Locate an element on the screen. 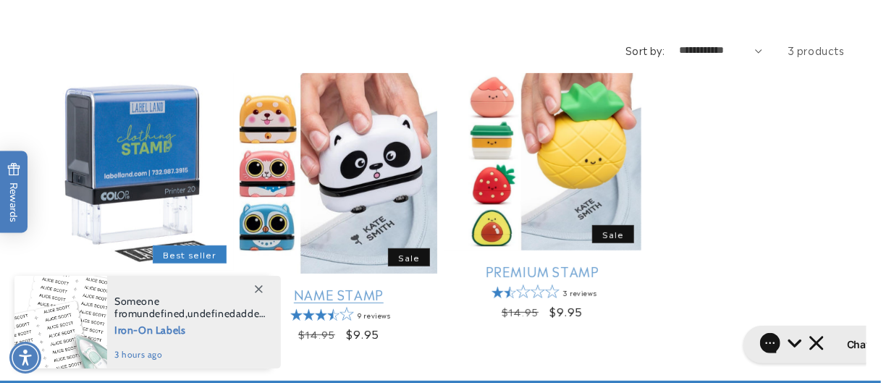 The height and width of the screenshot is (383, 881). h1: Chat with us is located at coordinates (141, 24).